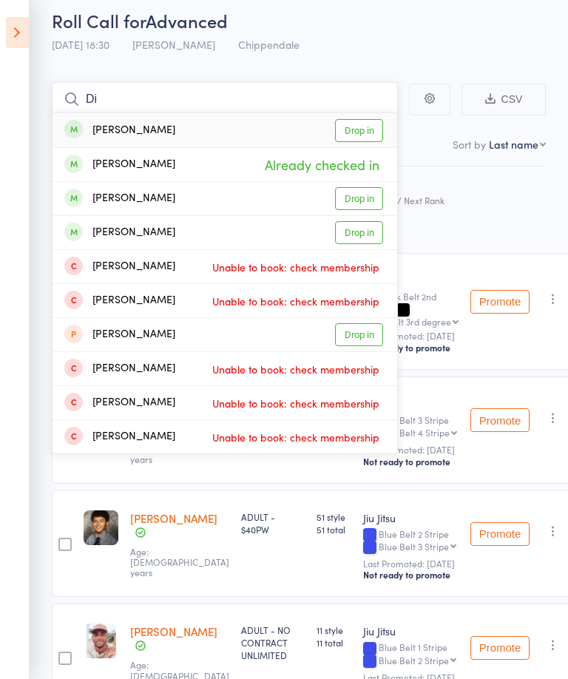 Image resolution: width=568 pixels, height=679 pixels. What do you see at coordinates (101, 528) in the screenshot?
I see `img: image1688468801.png` at bounding box center [101, 528].